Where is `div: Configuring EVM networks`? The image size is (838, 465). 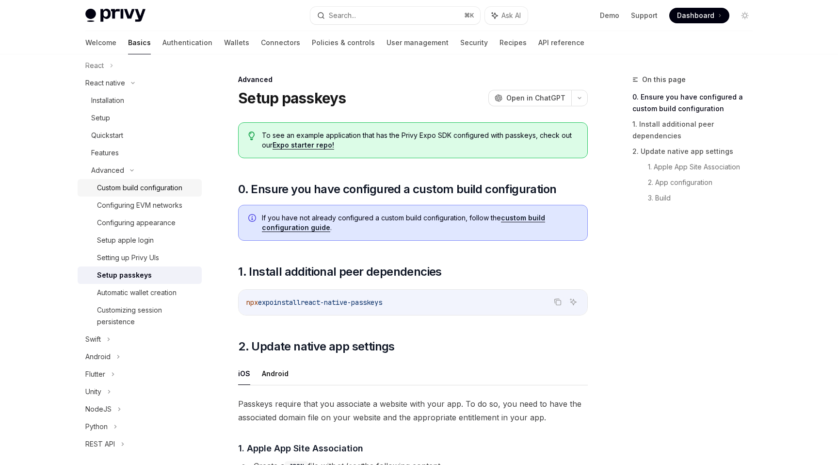
div: Configuring EVM networks is located at coordinates (140, 205).